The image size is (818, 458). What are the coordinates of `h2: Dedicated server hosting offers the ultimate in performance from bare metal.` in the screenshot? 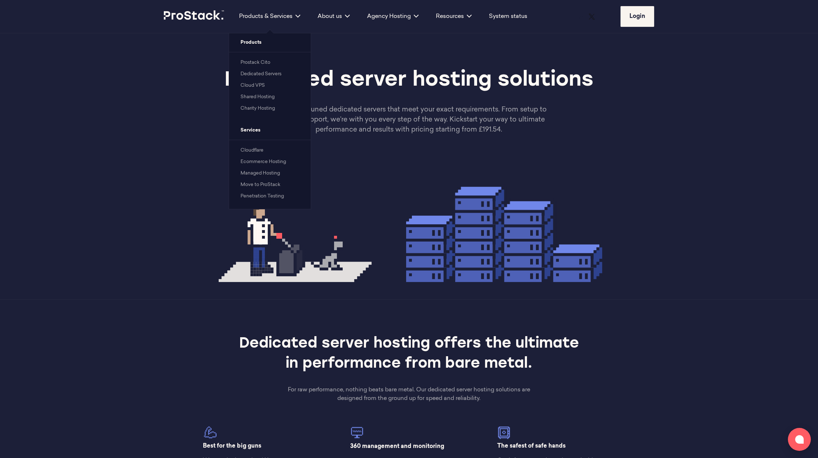 It's located at (409, 354).